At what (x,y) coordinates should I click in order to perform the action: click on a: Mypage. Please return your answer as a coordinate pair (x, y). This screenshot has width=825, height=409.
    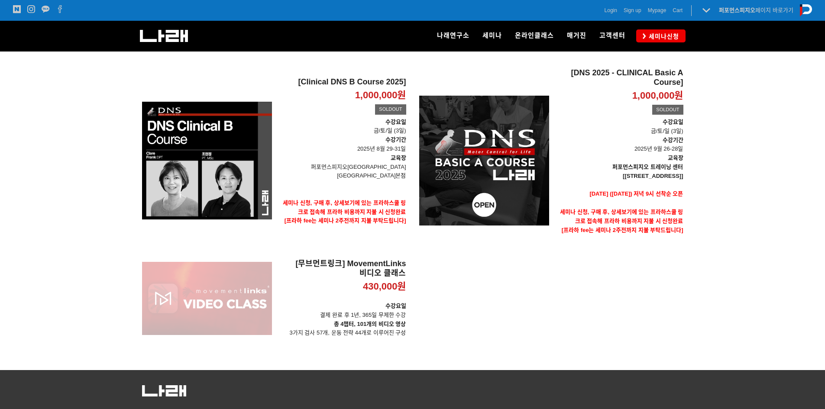
    Looking at the image, I should click on (657, 10).